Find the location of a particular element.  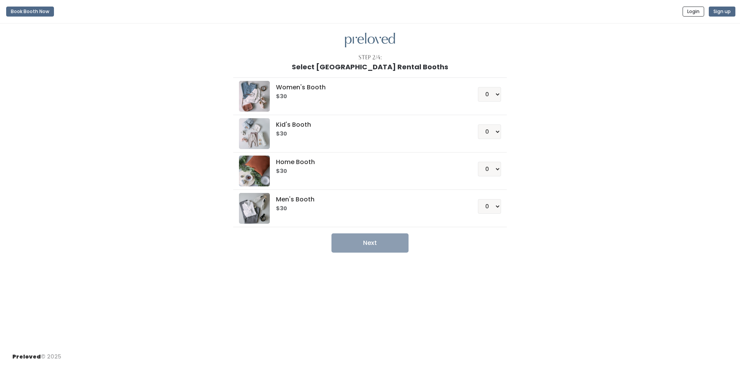

h5: Men's Booth is located at coordinates (367, 200).